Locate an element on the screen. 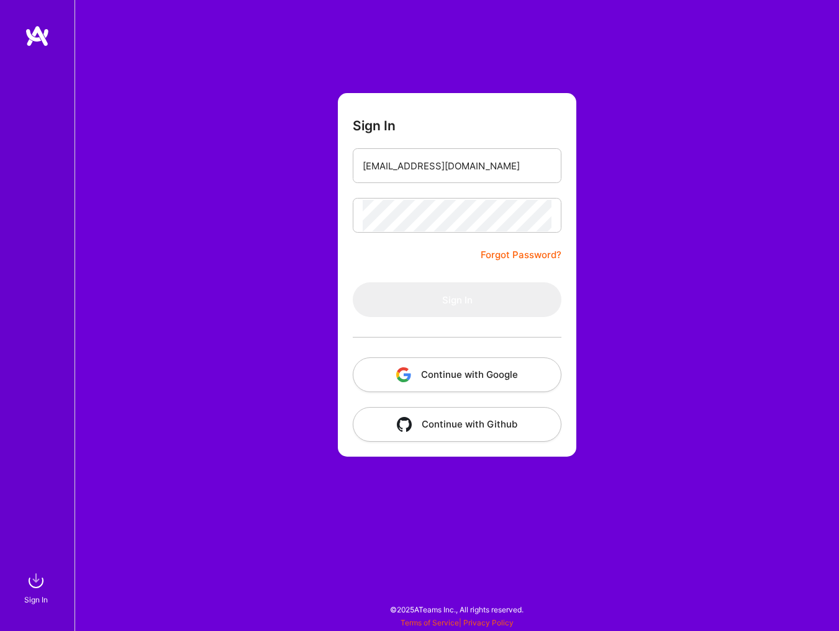 The width and height of the screenshot is (839, 631). button: Sign In is located at coordinates (457, 300).